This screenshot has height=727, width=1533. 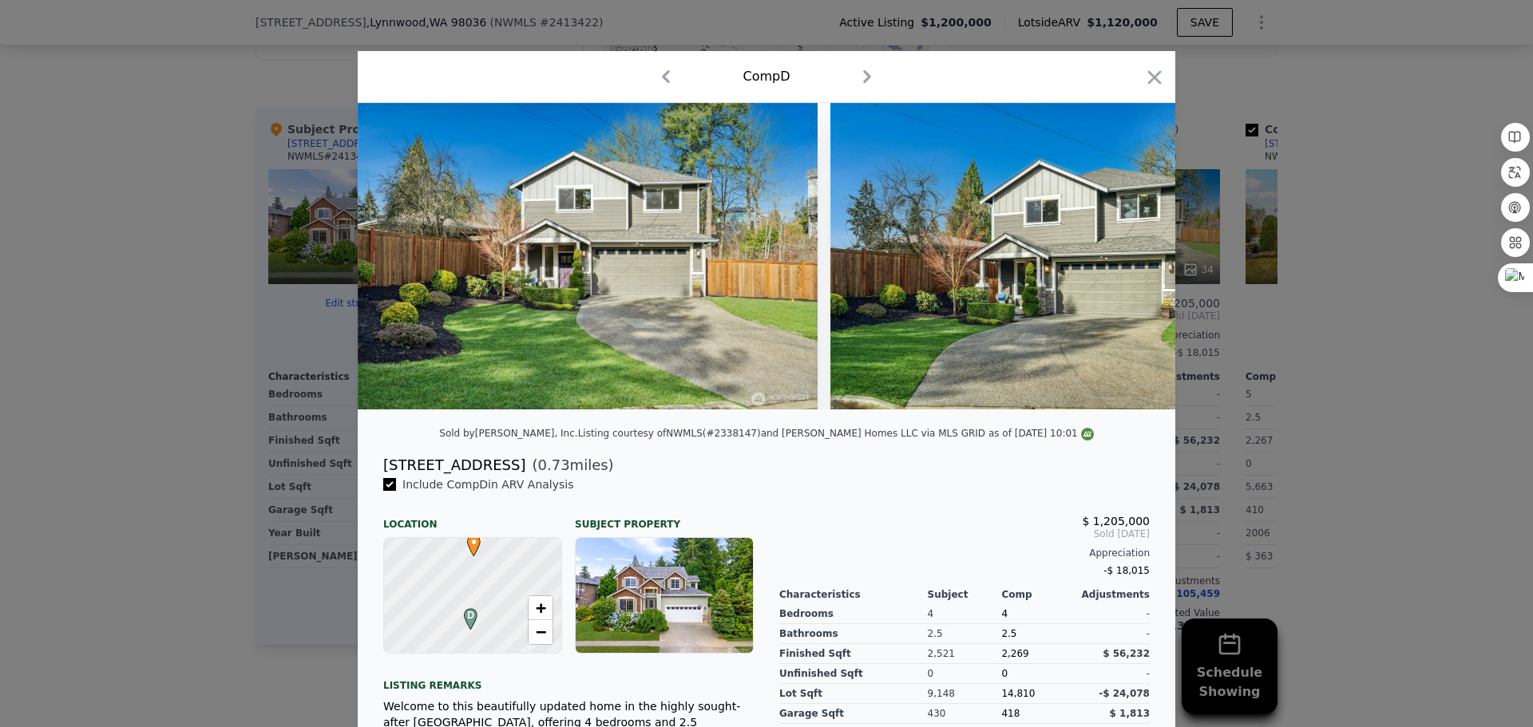 What do you see at coordinates (853, 634) in the screenshot?
I see `div: Bathrooms` at bounding box center [853, 634].